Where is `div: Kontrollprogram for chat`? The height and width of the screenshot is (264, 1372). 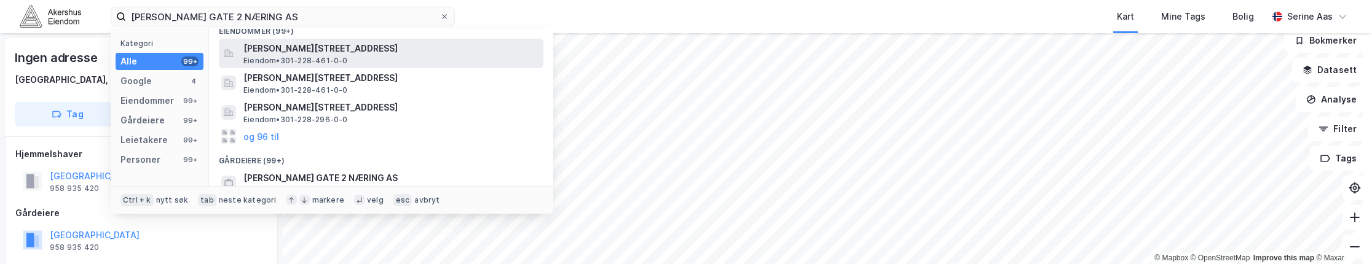
div: Kontrollprogram for chat is located at coordinates (1341, 235).